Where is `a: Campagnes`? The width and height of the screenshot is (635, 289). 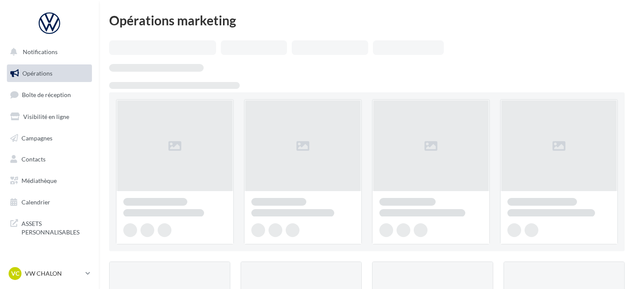
a: Campagnes is located at coordinates (49, 138).